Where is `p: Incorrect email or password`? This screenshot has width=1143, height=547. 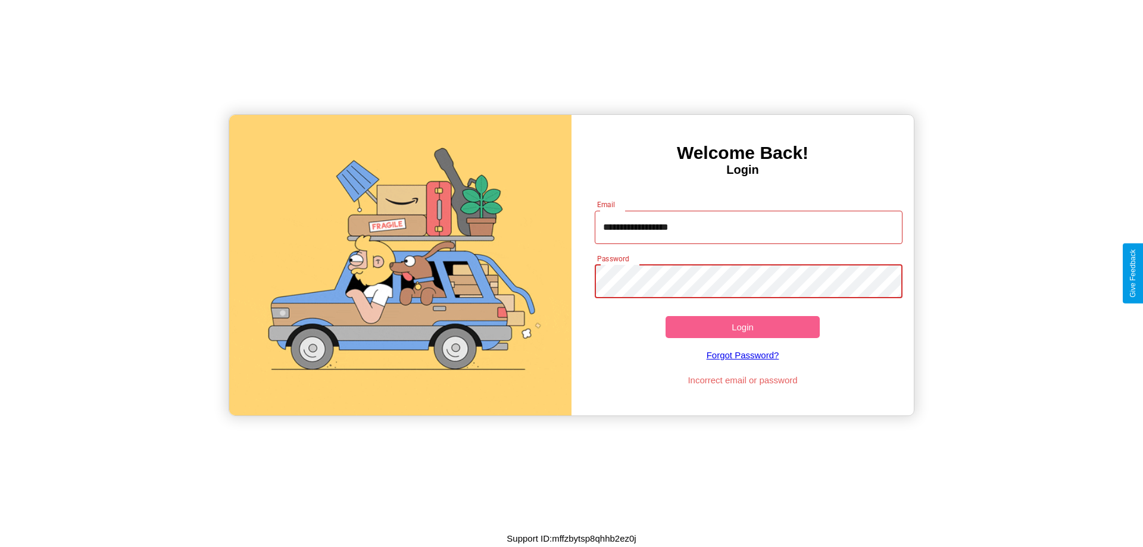
p: Incorrect email or password is located at coordinates (743, 380).